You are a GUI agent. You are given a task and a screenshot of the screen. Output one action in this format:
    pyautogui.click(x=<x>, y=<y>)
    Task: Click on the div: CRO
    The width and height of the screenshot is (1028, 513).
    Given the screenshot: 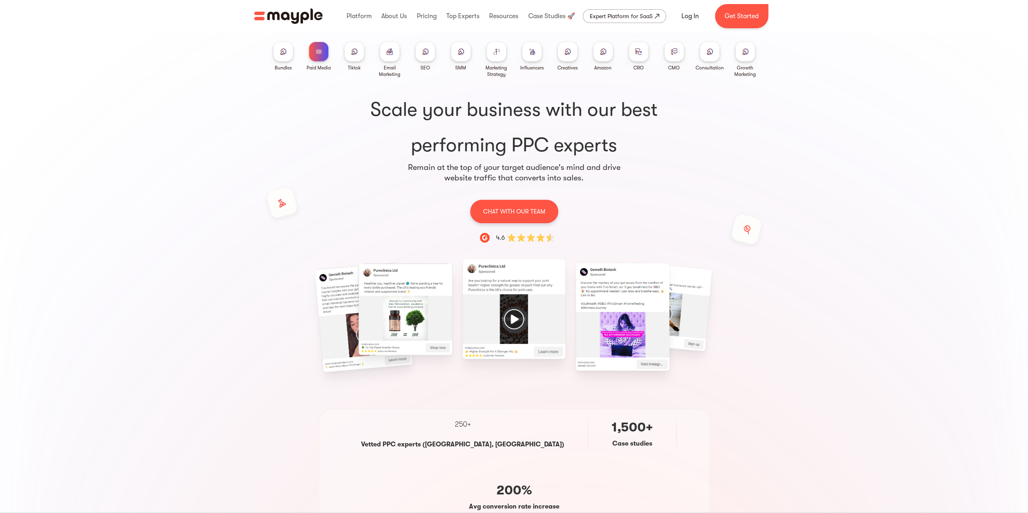 What is the action you would take?
    pyautogui.click(x=639, y=68)
    